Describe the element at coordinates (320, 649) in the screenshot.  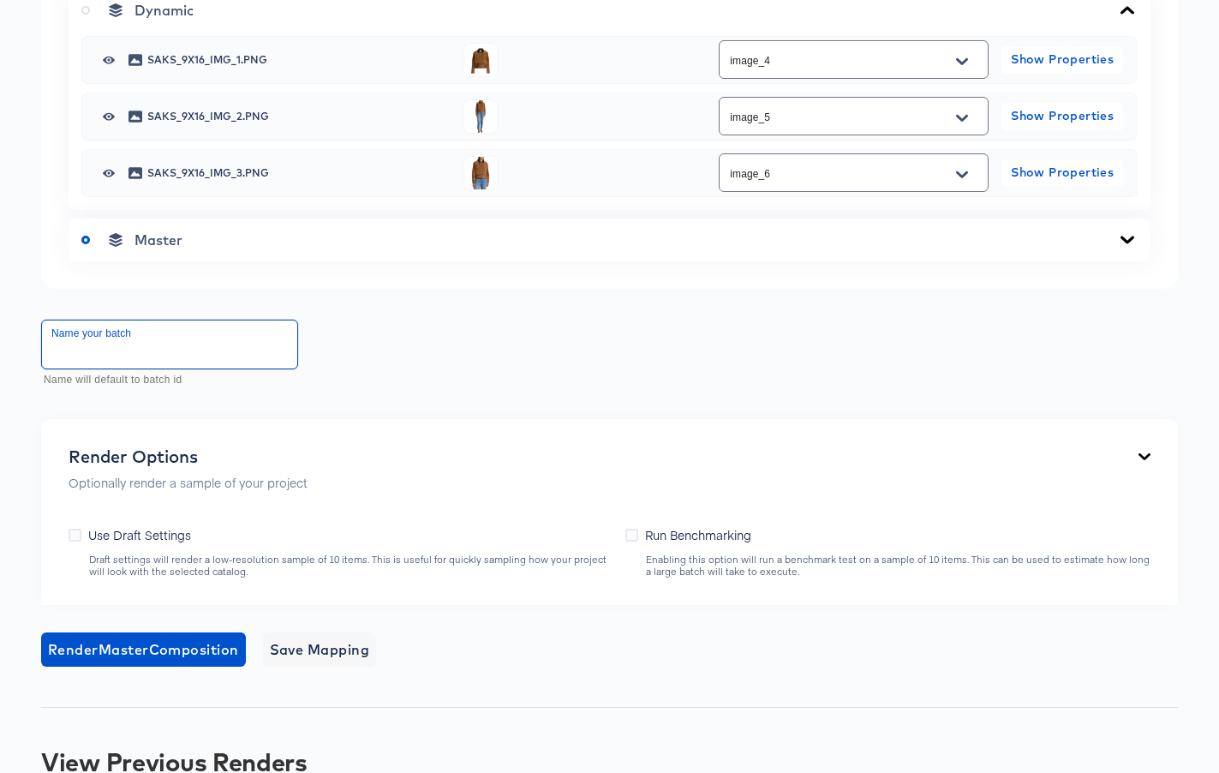
I see `button: Save Mapping` at that location.